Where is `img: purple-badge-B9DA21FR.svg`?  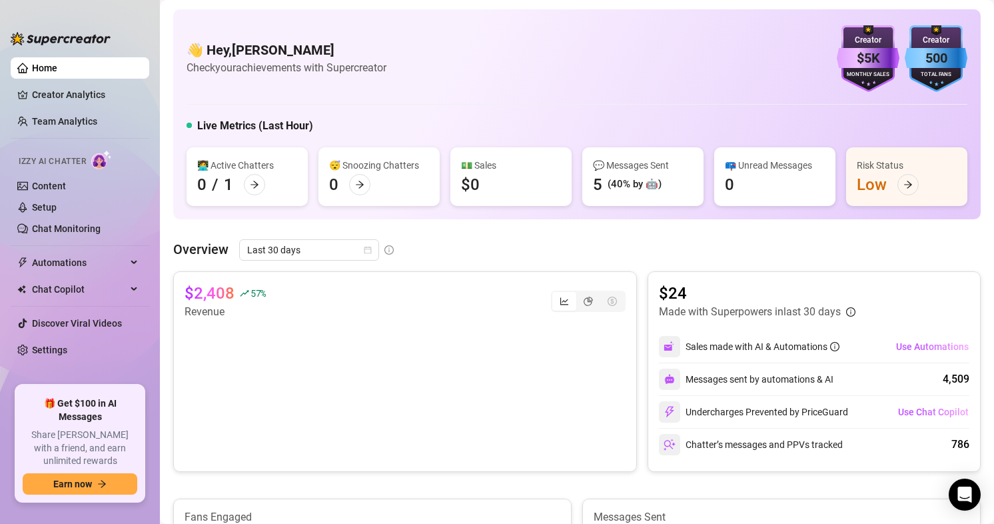
img: purple-badge-B9DA21FR.svg is located at coordinates (868, 59).